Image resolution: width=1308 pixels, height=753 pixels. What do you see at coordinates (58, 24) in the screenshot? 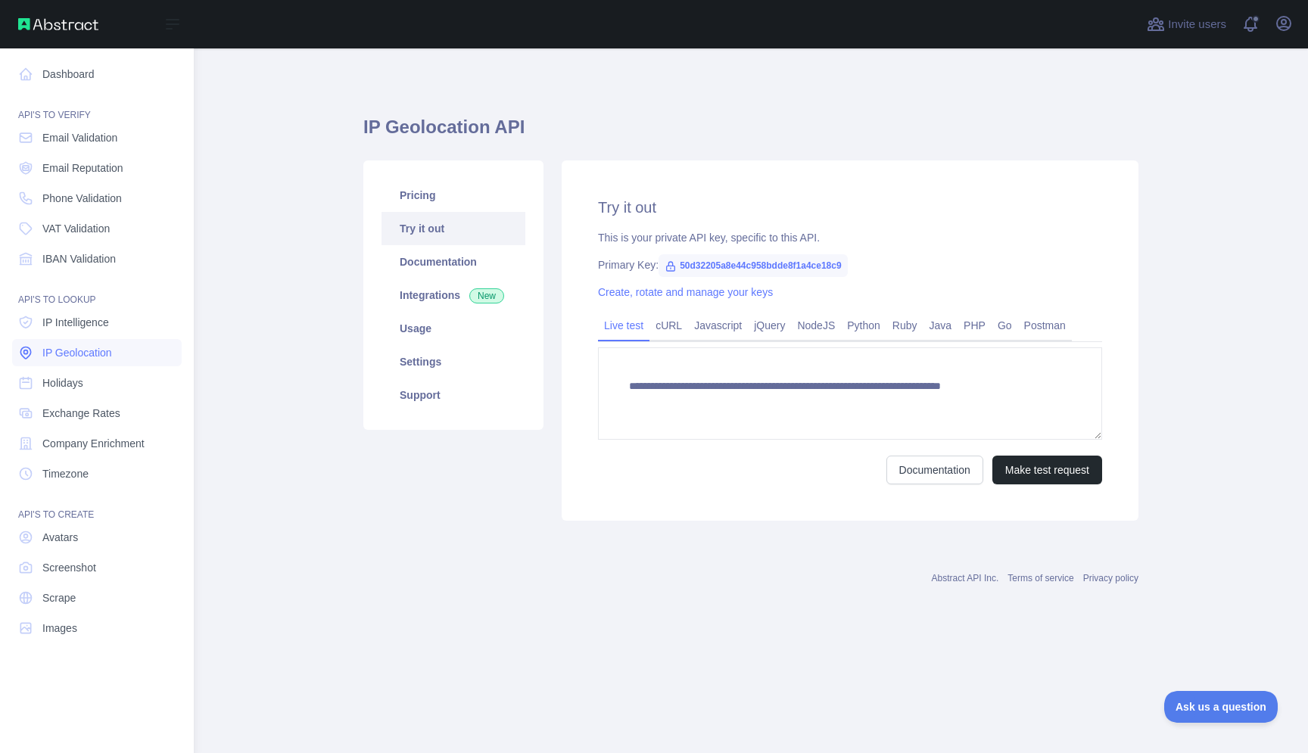
I see `img: Abstract API` at bounding box center [58, 24].